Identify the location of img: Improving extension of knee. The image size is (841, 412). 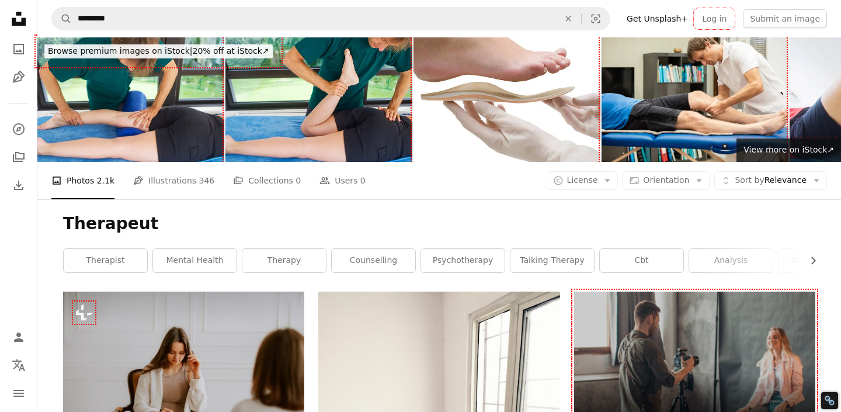
(131, 99).